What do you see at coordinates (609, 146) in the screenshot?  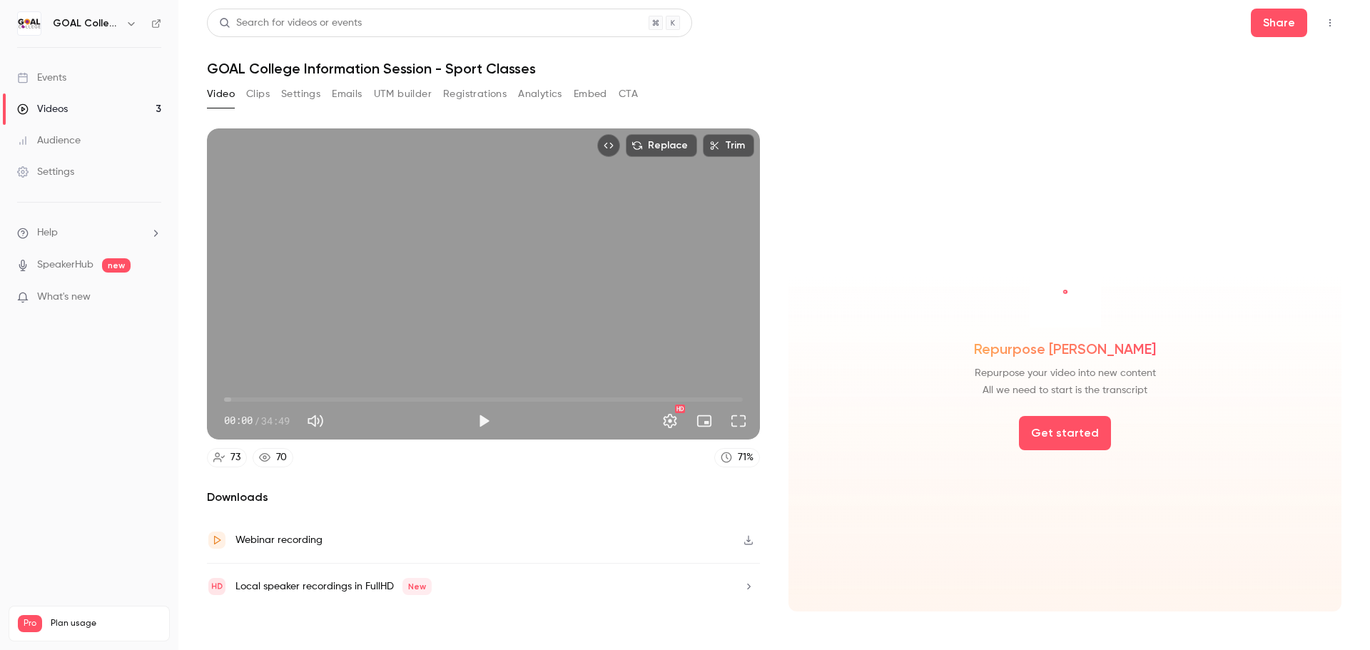 I see `button: Embed video` at bounding box center [609, 146].